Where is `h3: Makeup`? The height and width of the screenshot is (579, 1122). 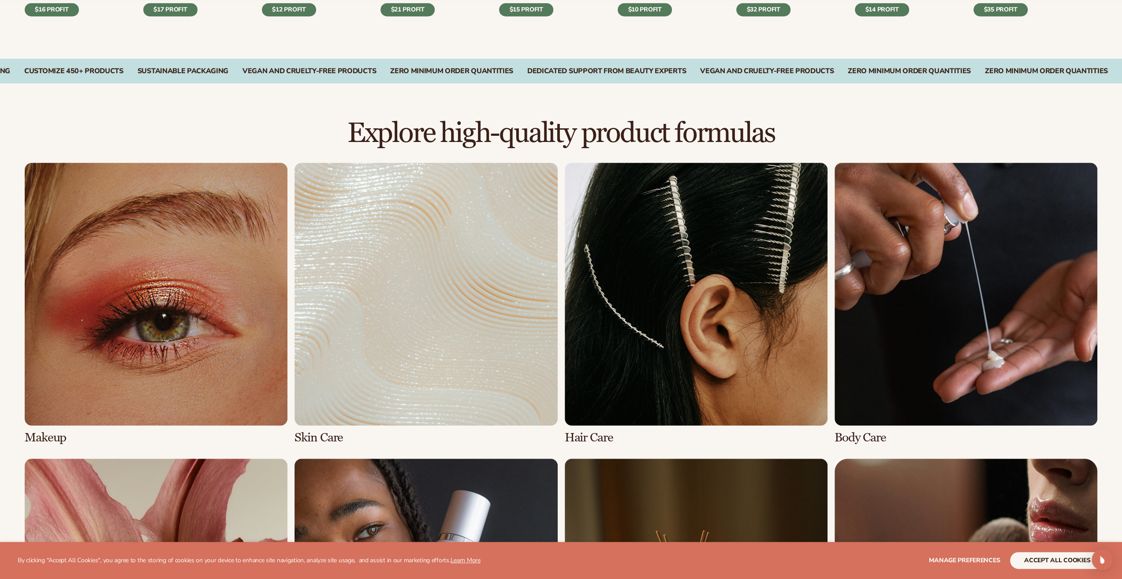
h3: Makeup is located at coordinates (156, 437).